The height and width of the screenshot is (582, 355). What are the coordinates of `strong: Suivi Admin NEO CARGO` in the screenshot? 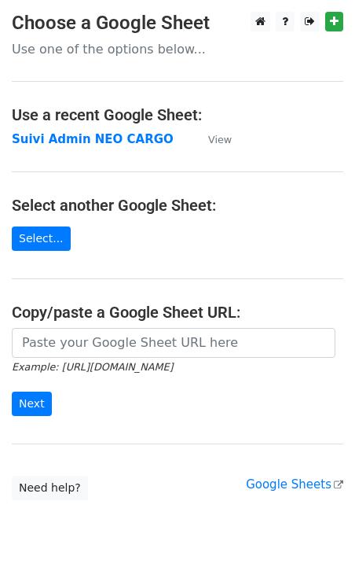 It's located at (93, 139).